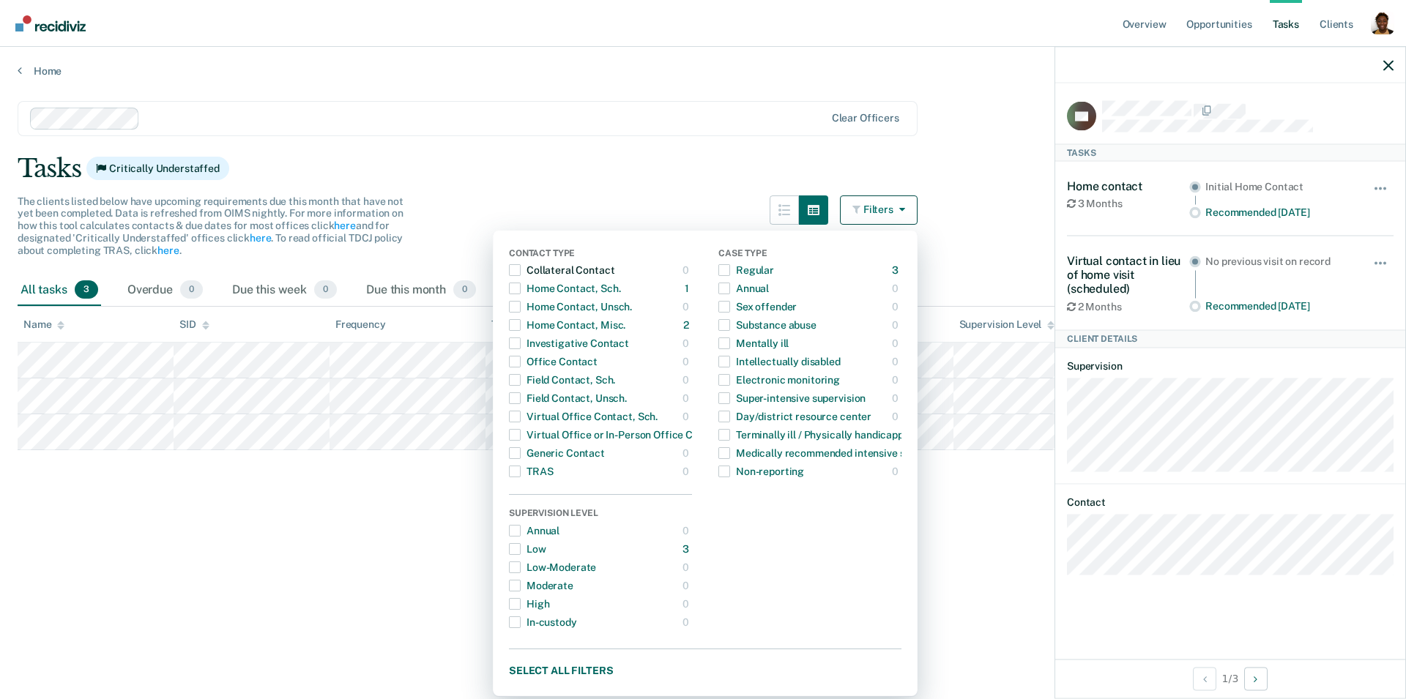 The height and width of the screenshot is (699, 1406). Describe the element at coordinates (1205, 679) in the screenshot. I see `button: Previous Client` at that location.